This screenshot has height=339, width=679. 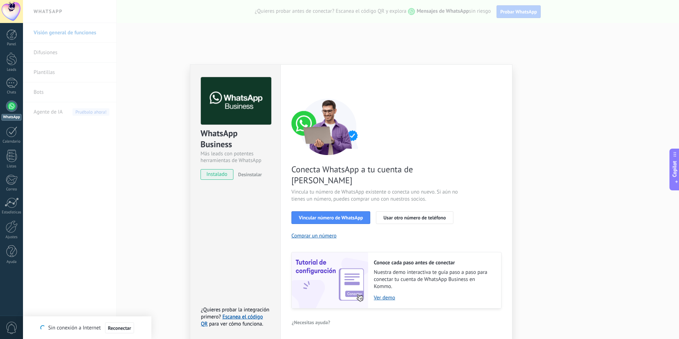 I want to click on div: WhatsApp, so click(x=11, y=117).